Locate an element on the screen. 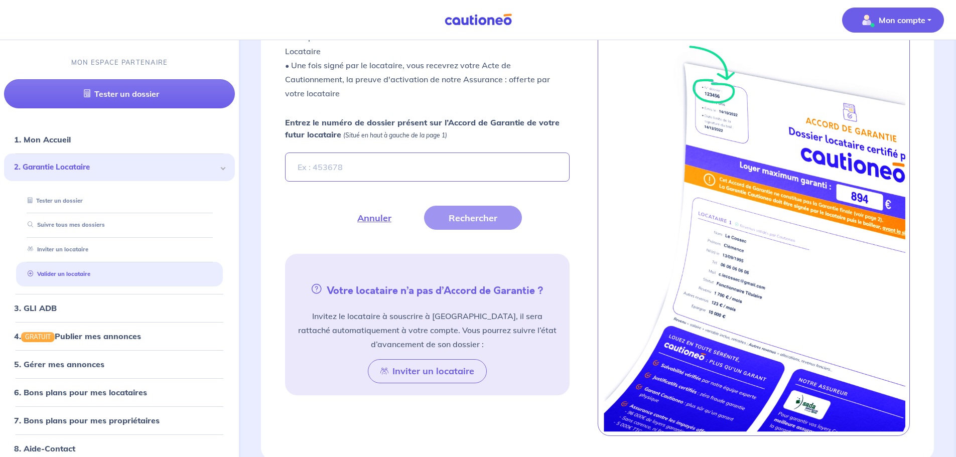 Image resolution: width=956 pixels, height=457 pixels. a: 8. Aide-Contact is located at coordinates (45, 449).